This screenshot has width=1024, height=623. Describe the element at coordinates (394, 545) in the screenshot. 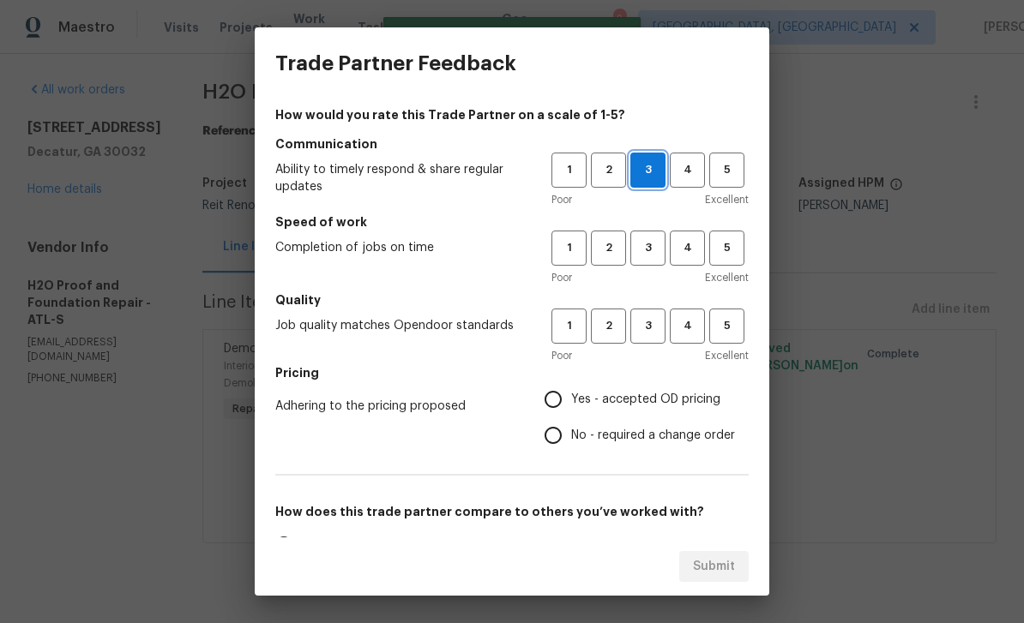

I see `span: This is my favorite trade partner` at that location.